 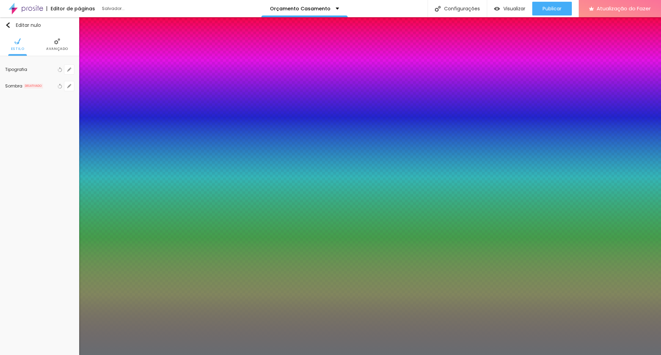 What do you see at coordinates (552, 9) in the screenshot?
I see `button: Publicar` at bounding box center [552, 9].